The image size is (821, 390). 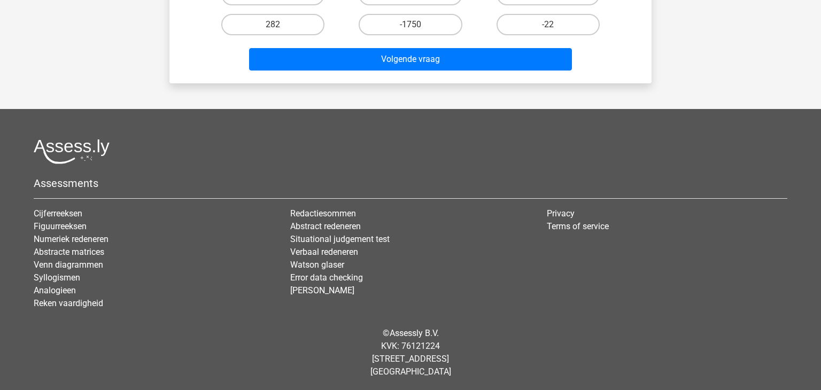 I want to click on a: Redactiesommen, so click(x=323, y=213).